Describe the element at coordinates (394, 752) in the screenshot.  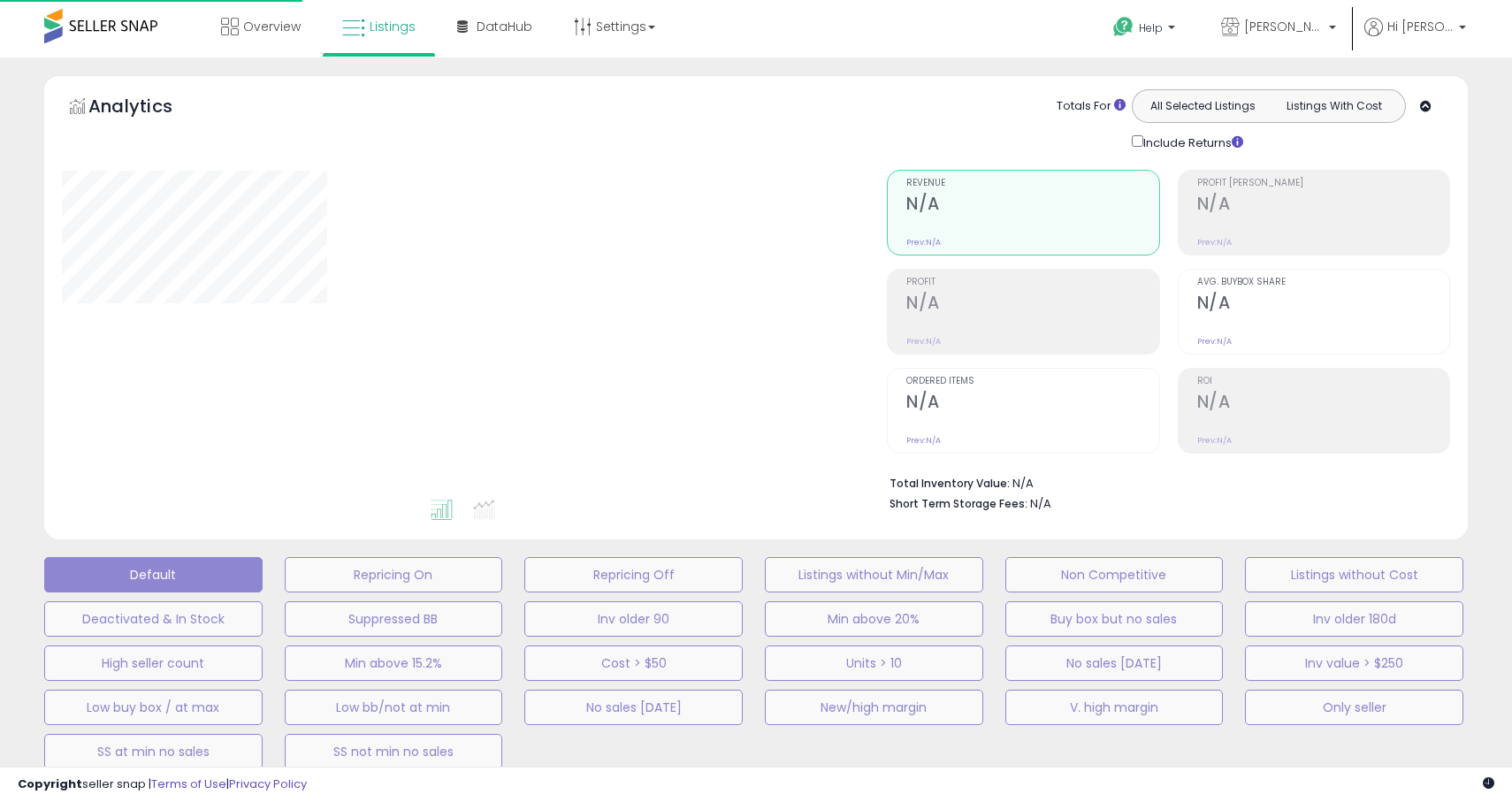
I see `button: SS not min no sales` at that location.